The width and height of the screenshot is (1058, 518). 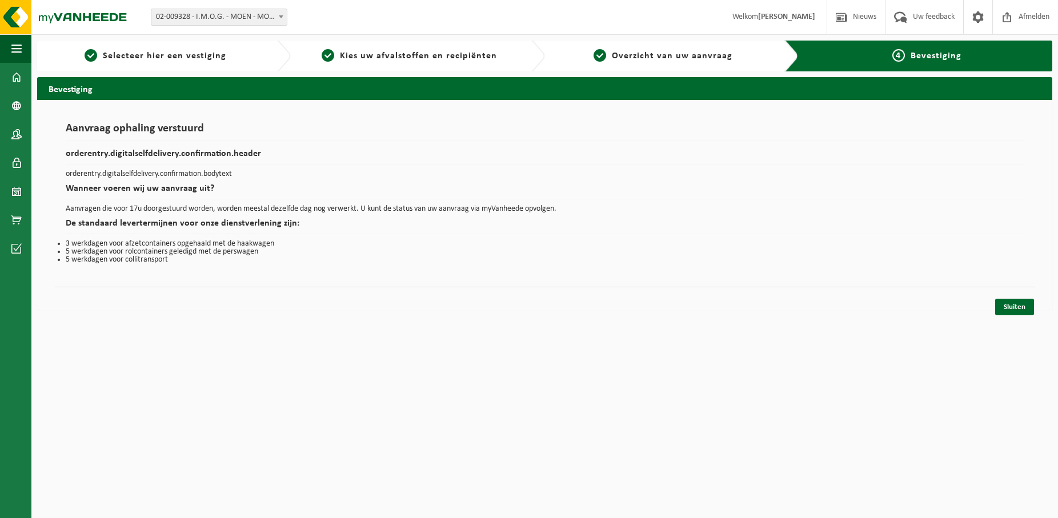 What do you see at coordinates (600, 55) in the screenshot?
I see `span: 3` at bounding box center [600, 55].